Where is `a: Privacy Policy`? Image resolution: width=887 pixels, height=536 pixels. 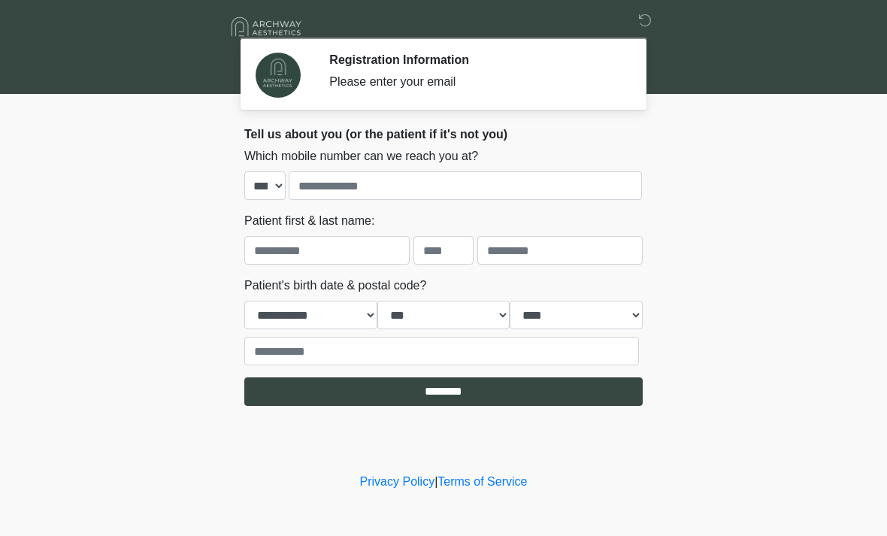
a: Privacy Policy is located at coordinates (398, 481).